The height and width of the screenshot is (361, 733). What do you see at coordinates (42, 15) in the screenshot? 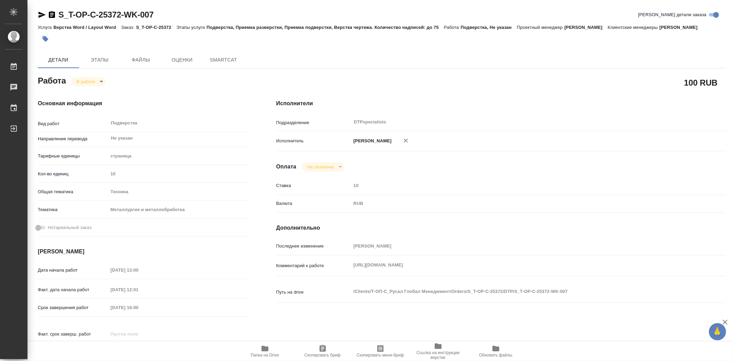
I see `button: Скопировать ссылку для ЯМессенджера` at bounding box center [42, 15].